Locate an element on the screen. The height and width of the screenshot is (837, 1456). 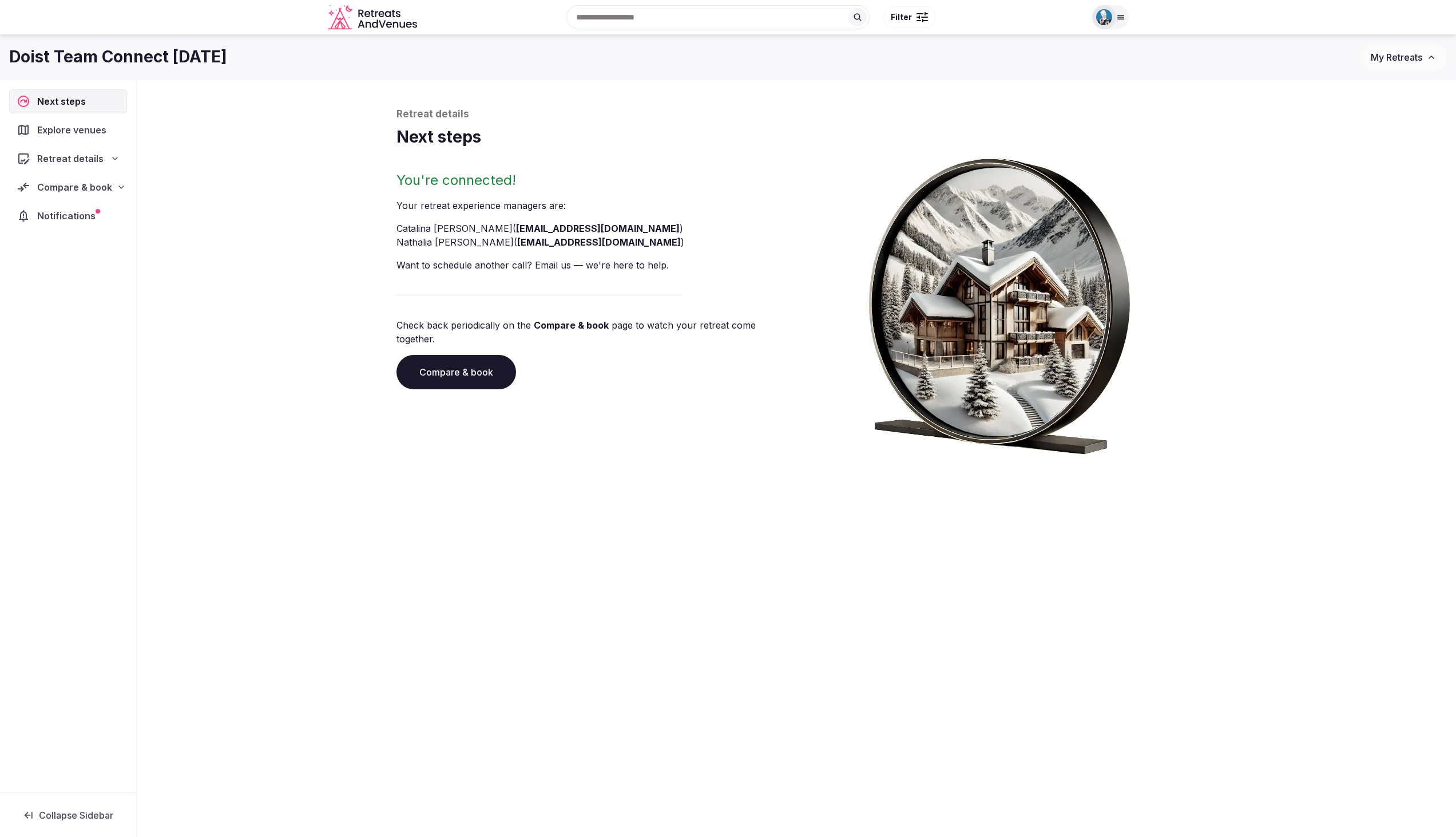
span: Retreat details is located at coordinates (70, 158).